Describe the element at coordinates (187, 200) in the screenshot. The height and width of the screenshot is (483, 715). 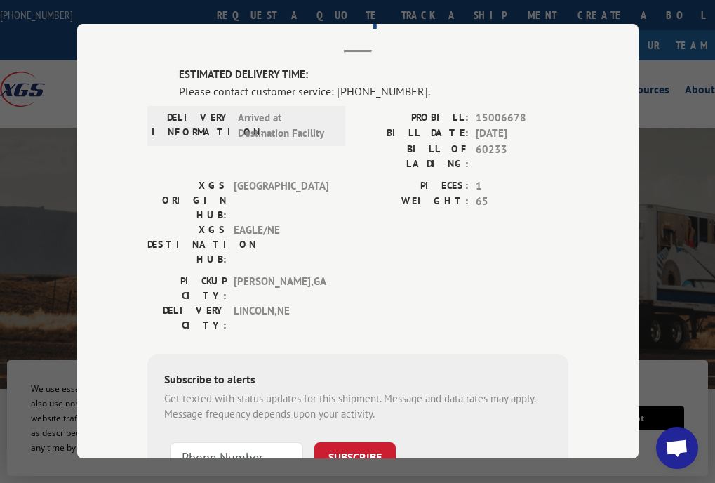
I see `label: XGS ORIGIN HUB:` at that location.